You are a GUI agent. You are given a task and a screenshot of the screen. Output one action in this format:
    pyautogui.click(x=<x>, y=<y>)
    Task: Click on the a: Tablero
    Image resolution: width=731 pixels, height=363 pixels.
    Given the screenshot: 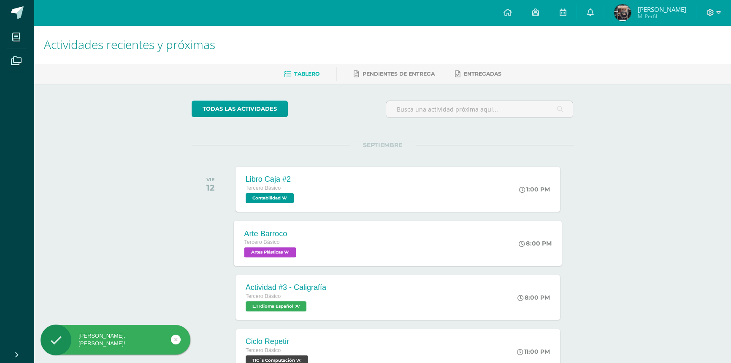 What is the action you would take?
    pyautogui.click(x=302, y=74)
    